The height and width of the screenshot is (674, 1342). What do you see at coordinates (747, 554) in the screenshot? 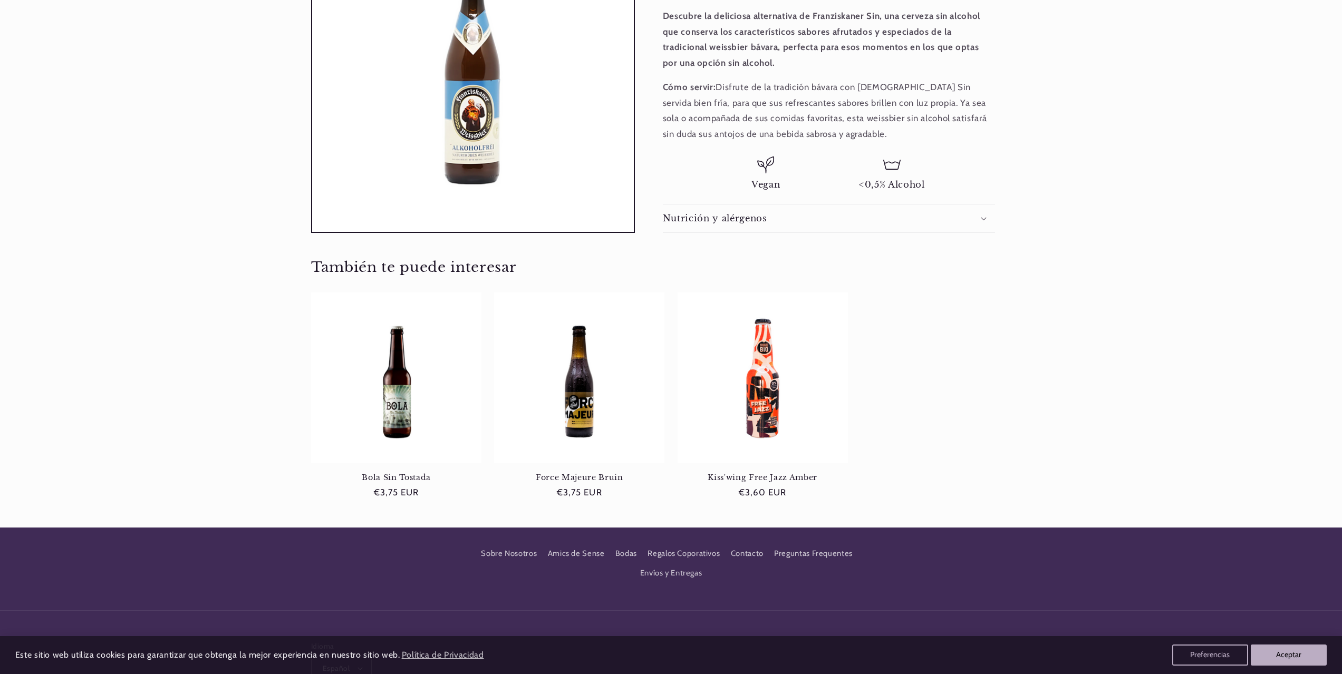
I see `a: Contacto` at bounding box center [747, 554].